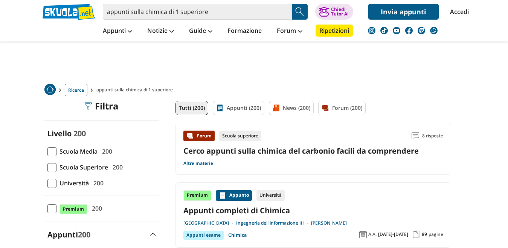 This screenshot has height=248, width=508. Describe the element at coordinates (425, 234) in the screenshot. I see `span: 89` at that location.